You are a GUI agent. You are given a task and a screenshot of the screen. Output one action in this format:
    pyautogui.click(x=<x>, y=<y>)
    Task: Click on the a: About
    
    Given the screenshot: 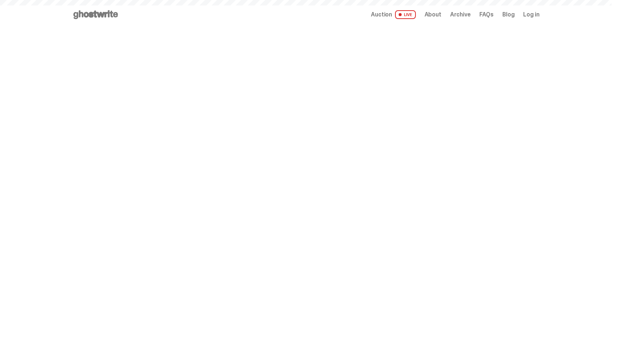 What is the action you would take?
    pyautogui.click(x=433, y=15)
    